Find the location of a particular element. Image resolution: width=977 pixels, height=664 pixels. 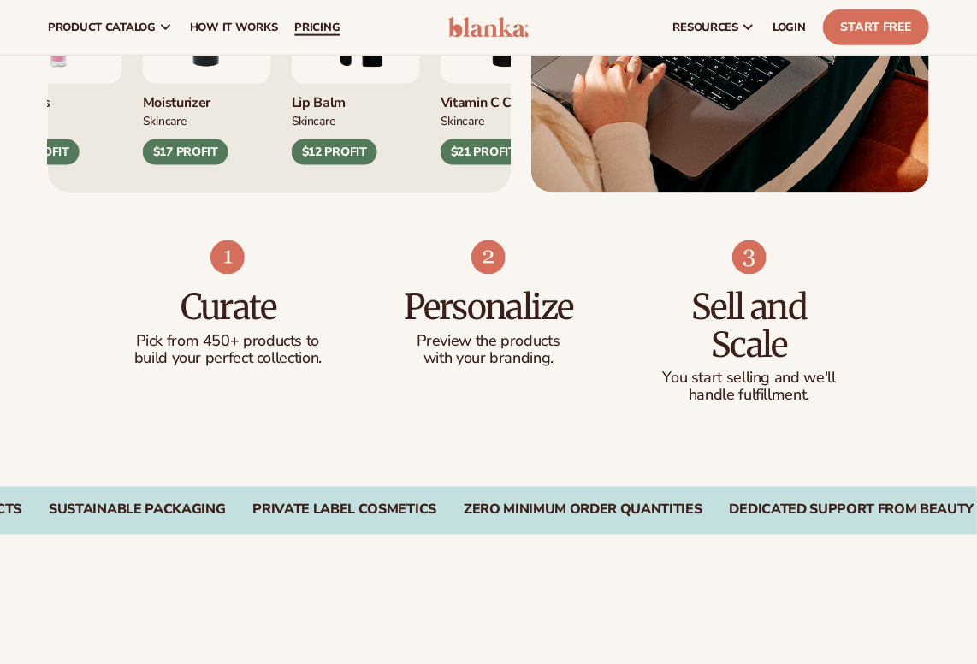

img: logo is located at coordinates (488, 27).